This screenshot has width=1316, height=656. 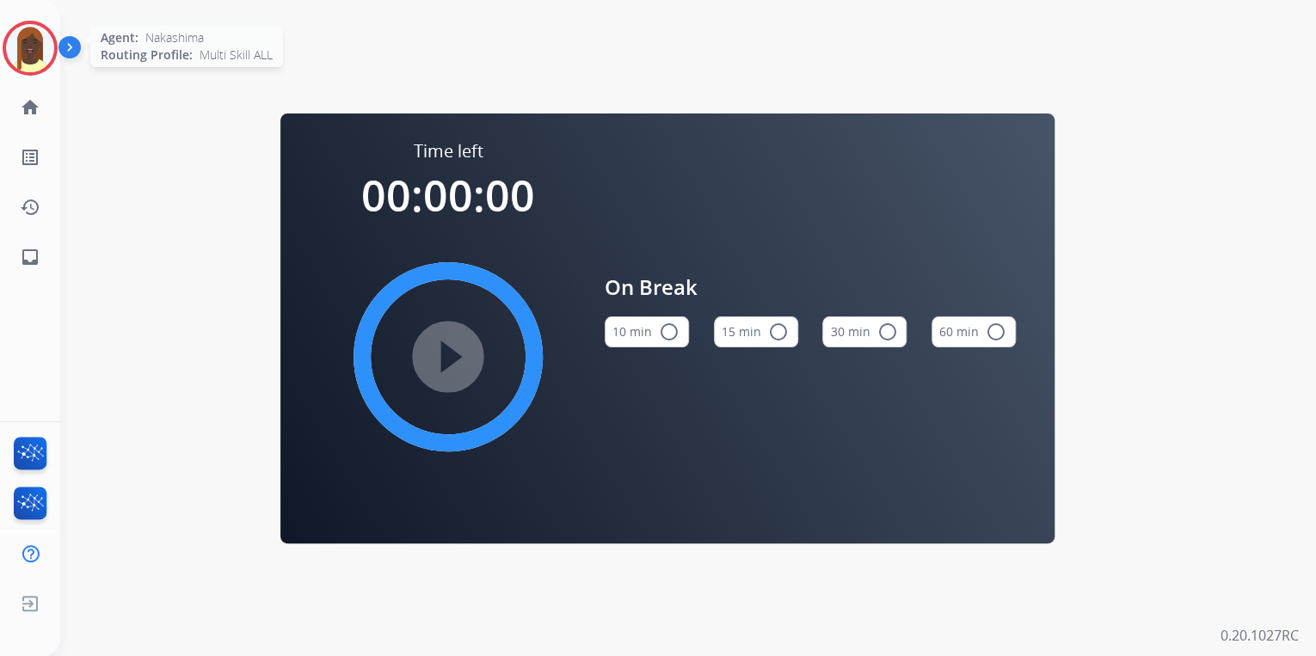 What do you see at coordinates (865, 332) in the screenshot?
I see `button: 30 min` at bounding box center [865, 332].